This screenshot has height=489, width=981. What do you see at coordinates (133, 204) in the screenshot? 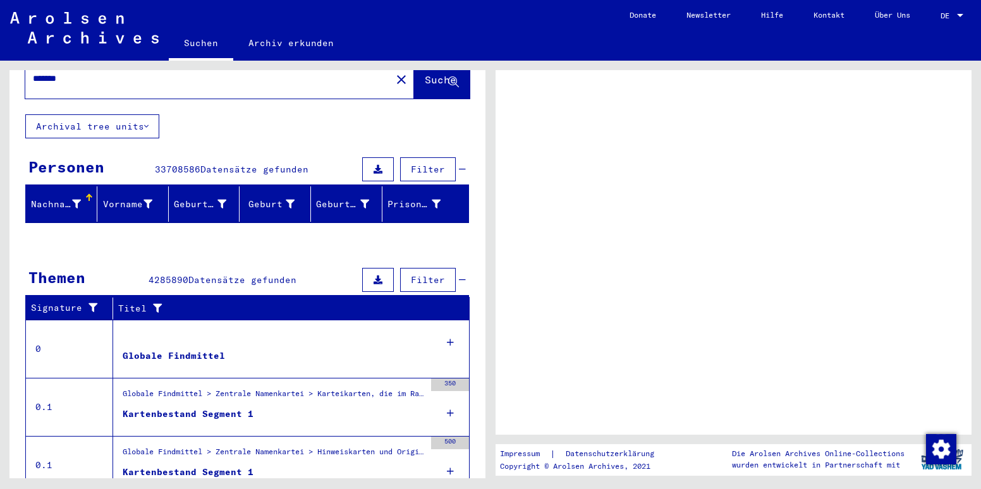
I see `mat-header-cell: Vorname` at bounding box center [133, 204].